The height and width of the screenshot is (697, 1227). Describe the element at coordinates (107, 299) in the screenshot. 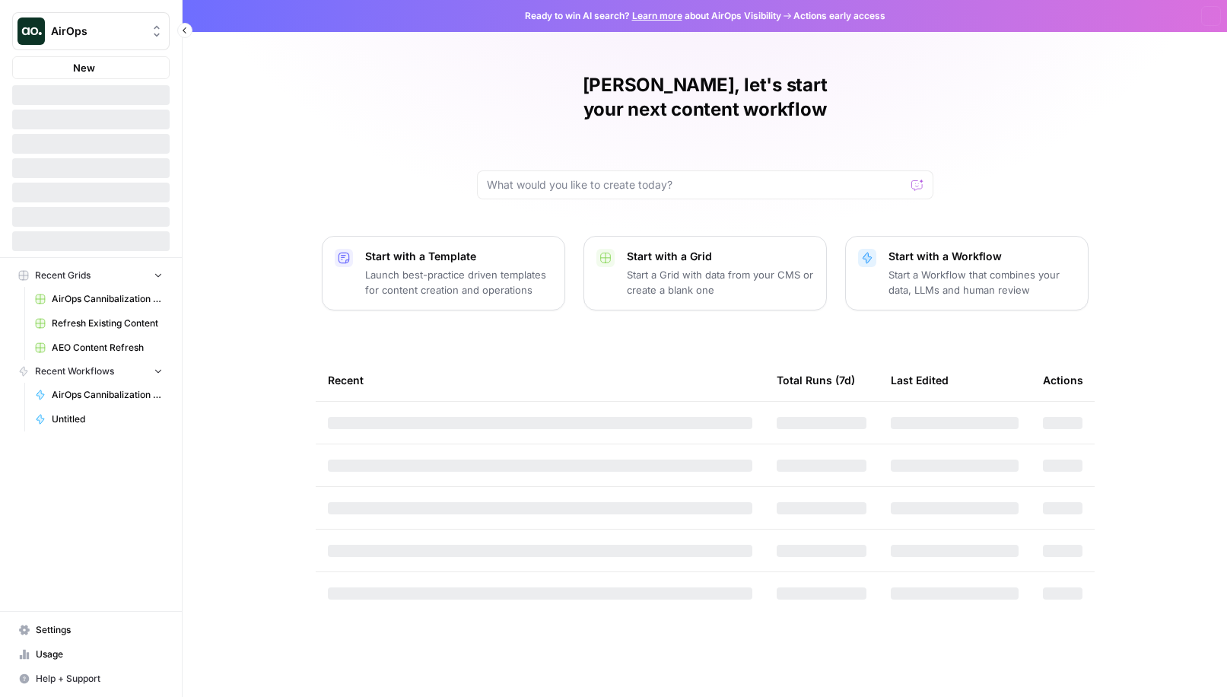

I see `span: AirOps Cannibalization Preview Grid` at that location.